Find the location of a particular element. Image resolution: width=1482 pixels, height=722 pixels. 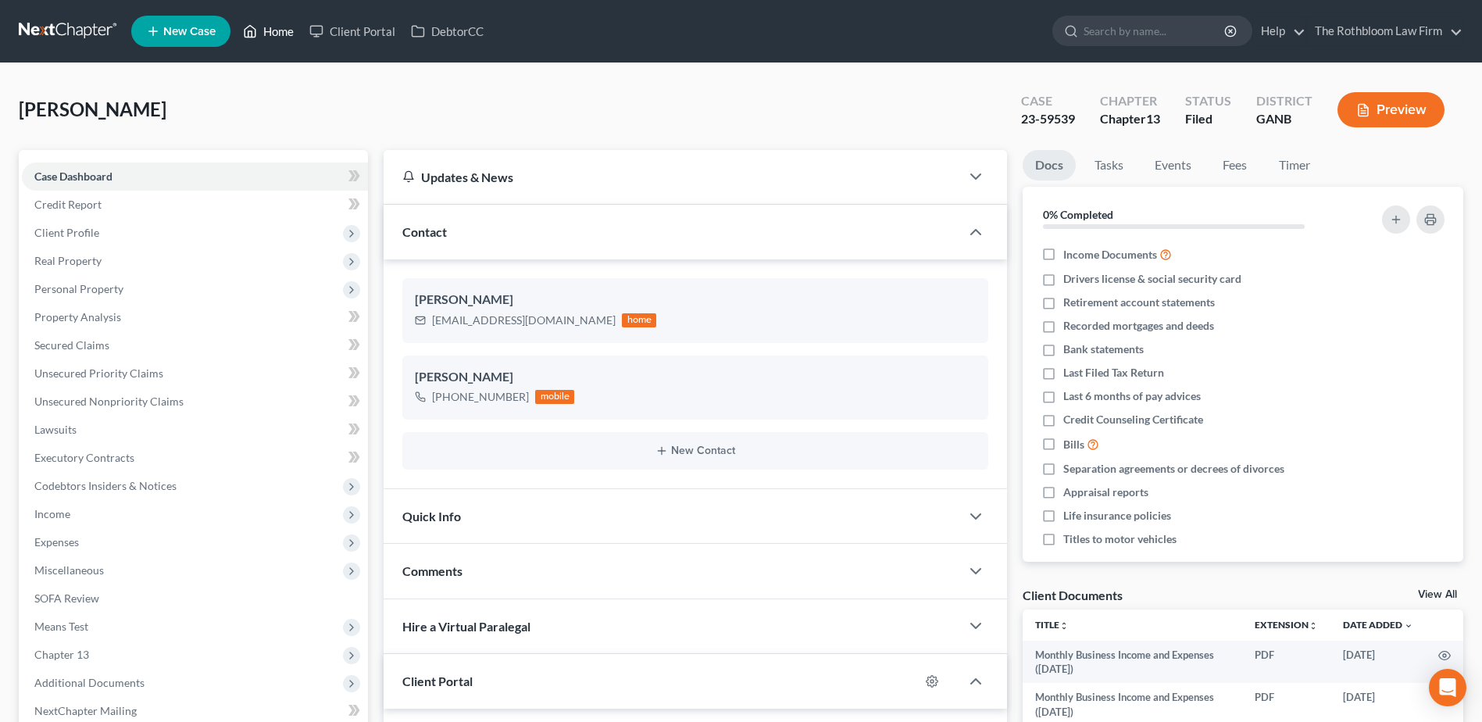

a: Help is located at coordinates (1279, 31).